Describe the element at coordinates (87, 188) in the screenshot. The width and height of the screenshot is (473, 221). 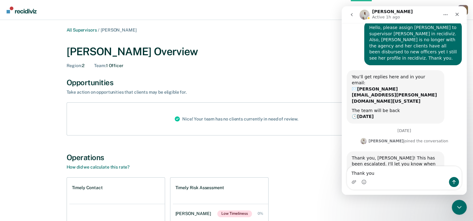
I see `h1: Timely Contact` at that location.